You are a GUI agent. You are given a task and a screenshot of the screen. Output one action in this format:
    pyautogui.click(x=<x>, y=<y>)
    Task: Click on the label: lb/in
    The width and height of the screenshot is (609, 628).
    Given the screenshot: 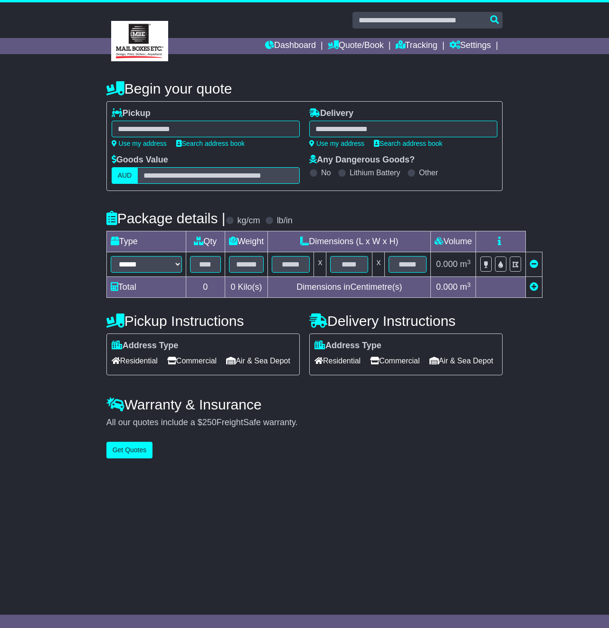 What is the action you would take?
    pyautogui.click(x=285, y=221)
    